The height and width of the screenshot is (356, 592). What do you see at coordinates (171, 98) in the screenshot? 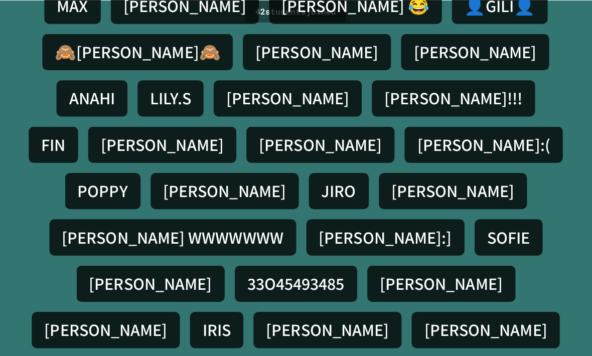
I see `h4: LILY.S` at bounding box center [171, 98].